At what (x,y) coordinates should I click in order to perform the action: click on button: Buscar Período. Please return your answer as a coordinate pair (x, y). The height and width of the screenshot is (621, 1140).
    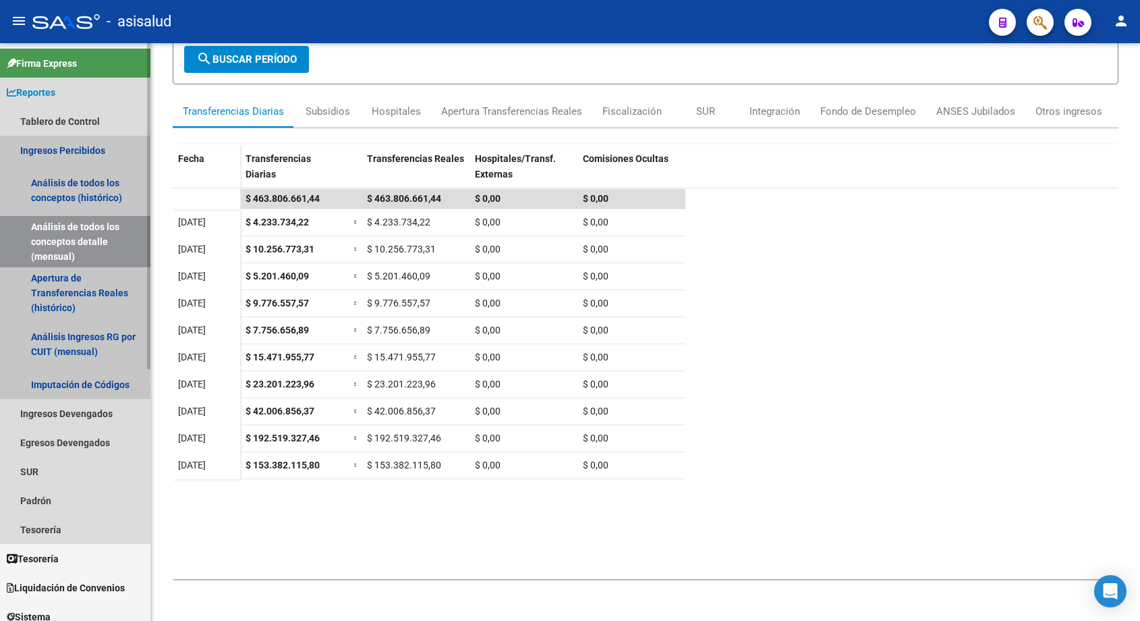
    Looking at the image, I should click on (246, 59).